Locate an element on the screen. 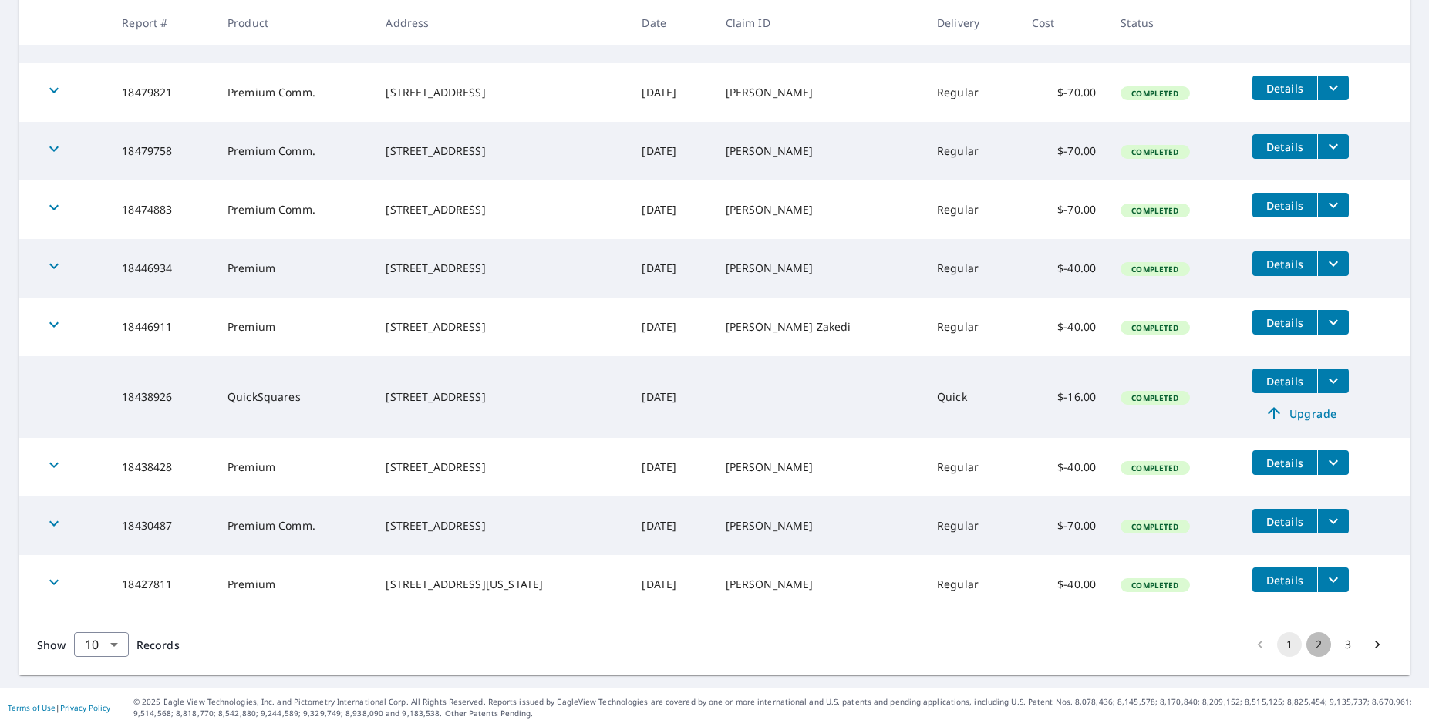  button: filesDropdownBtn-18479758 is located at coordinates (1333, 147).